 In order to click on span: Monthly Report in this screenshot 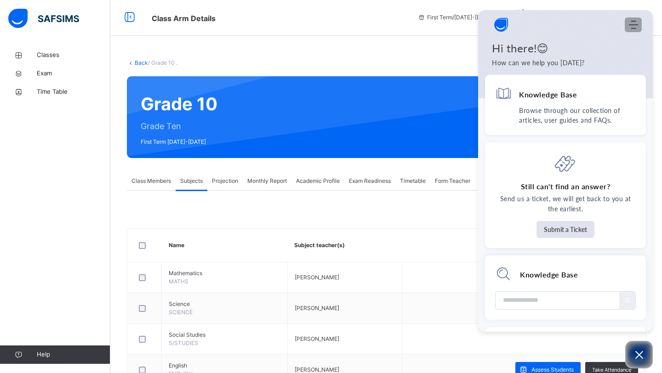, I will do `click(267, 181)`.